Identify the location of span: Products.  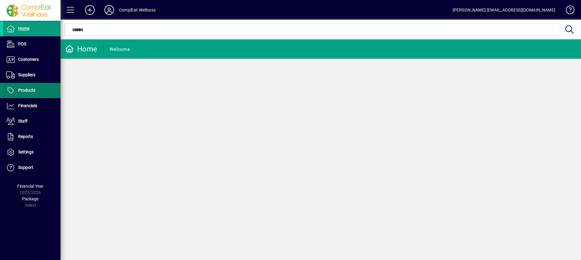
(27, 90).